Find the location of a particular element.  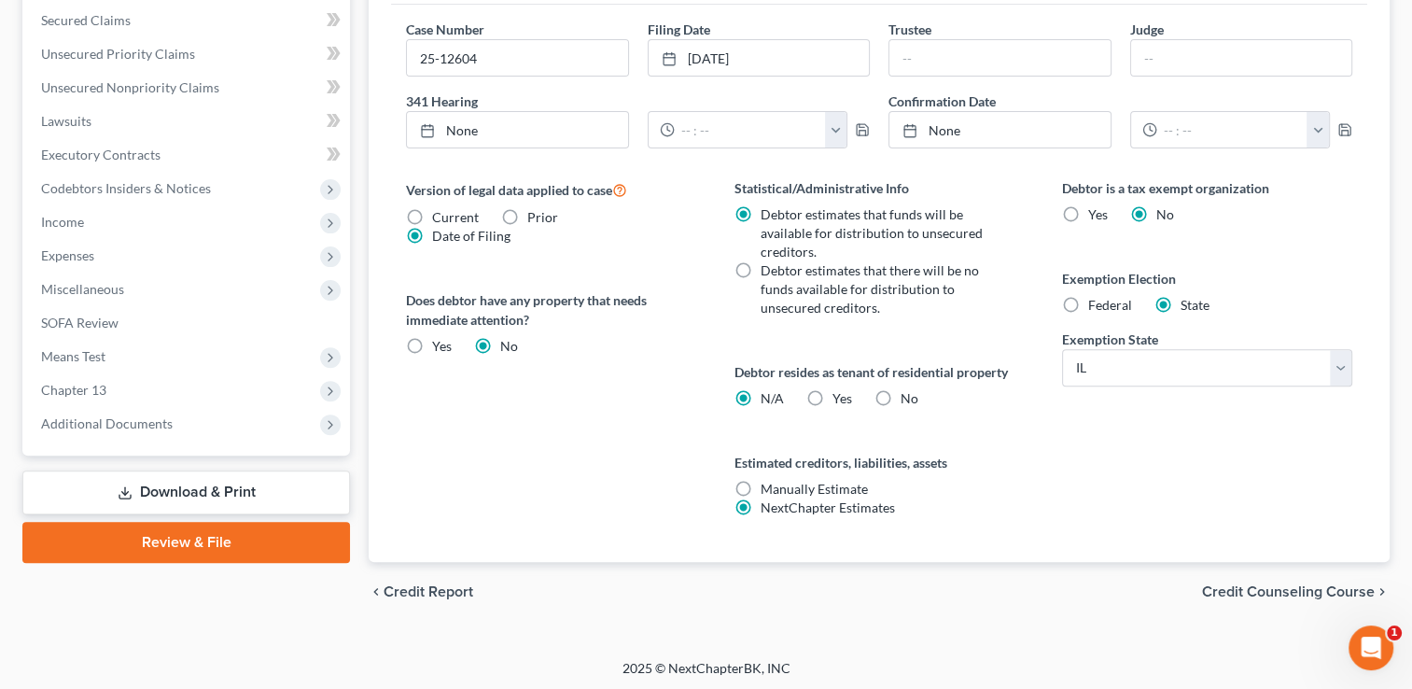

span: Additional Documents is located at coordinates (106, 423).